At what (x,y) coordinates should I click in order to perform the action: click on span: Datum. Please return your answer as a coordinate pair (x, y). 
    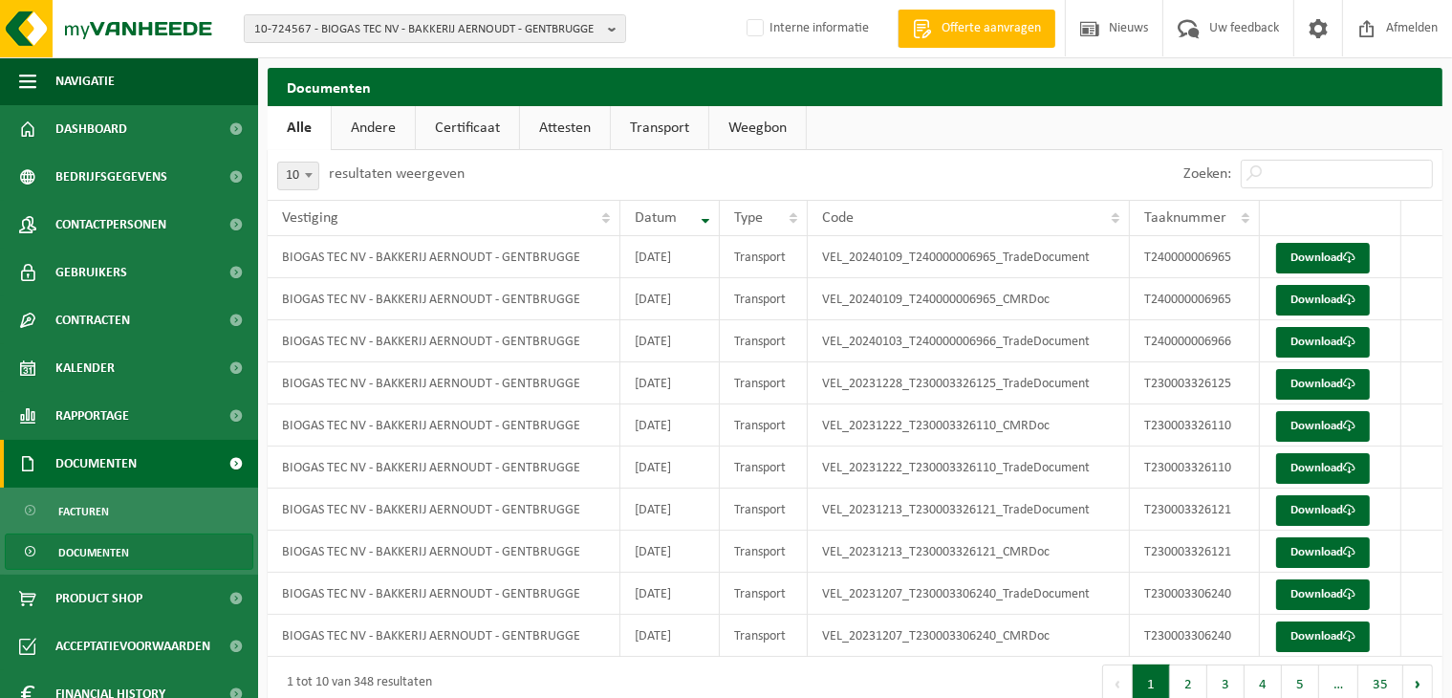
    Looking at the image, I should click on (656, 218).